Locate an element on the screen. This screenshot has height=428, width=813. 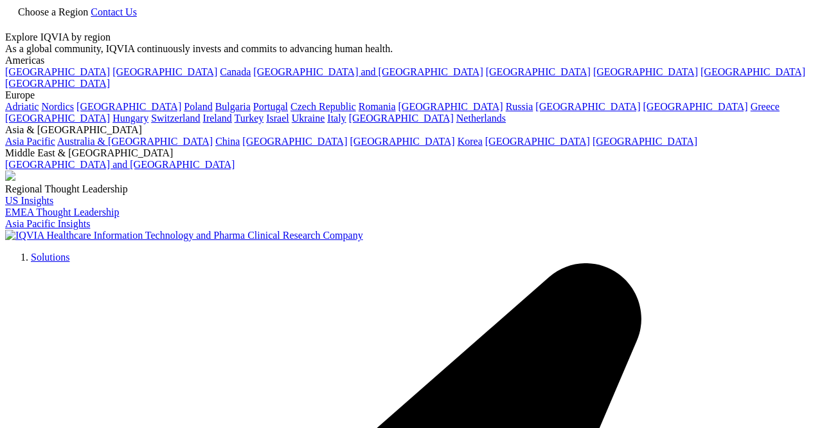
a: Portugal is located at coordinates (271, 106).